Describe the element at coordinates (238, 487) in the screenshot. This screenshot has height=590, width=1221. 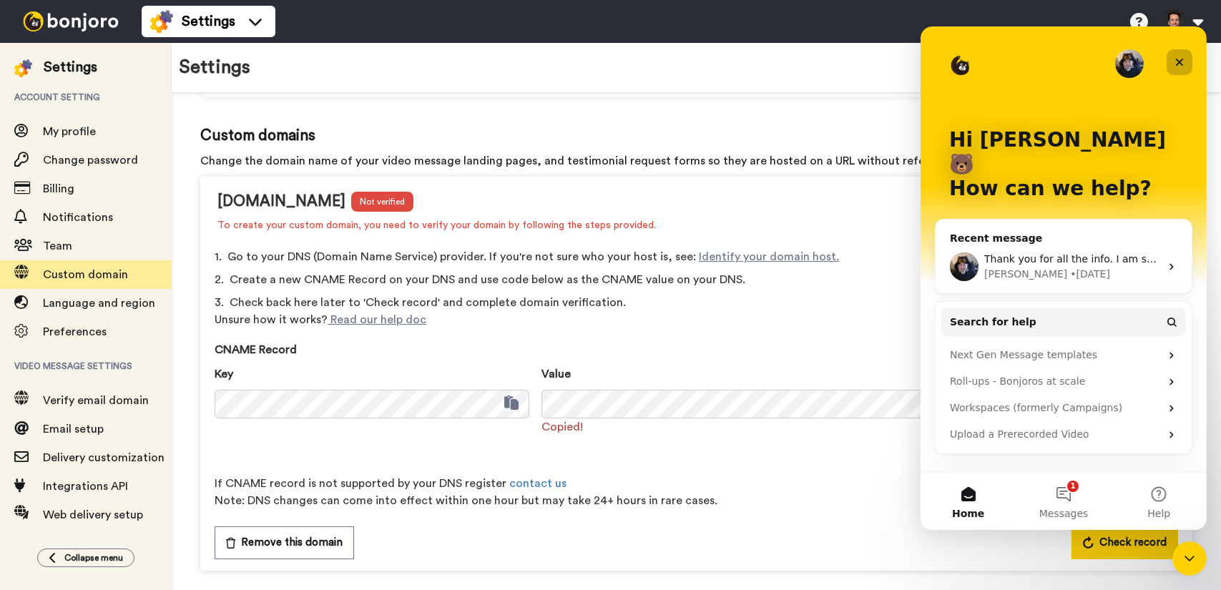
I see `span: Help` at that location.